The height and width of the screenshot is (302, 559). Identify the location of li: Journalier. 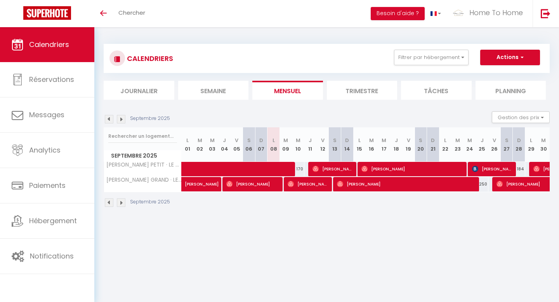
(139, 90).